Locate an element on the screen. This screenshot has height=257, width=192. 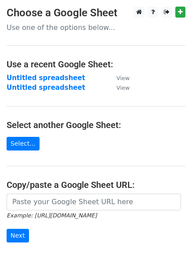
input: Next is located at coordinates (18, 235).